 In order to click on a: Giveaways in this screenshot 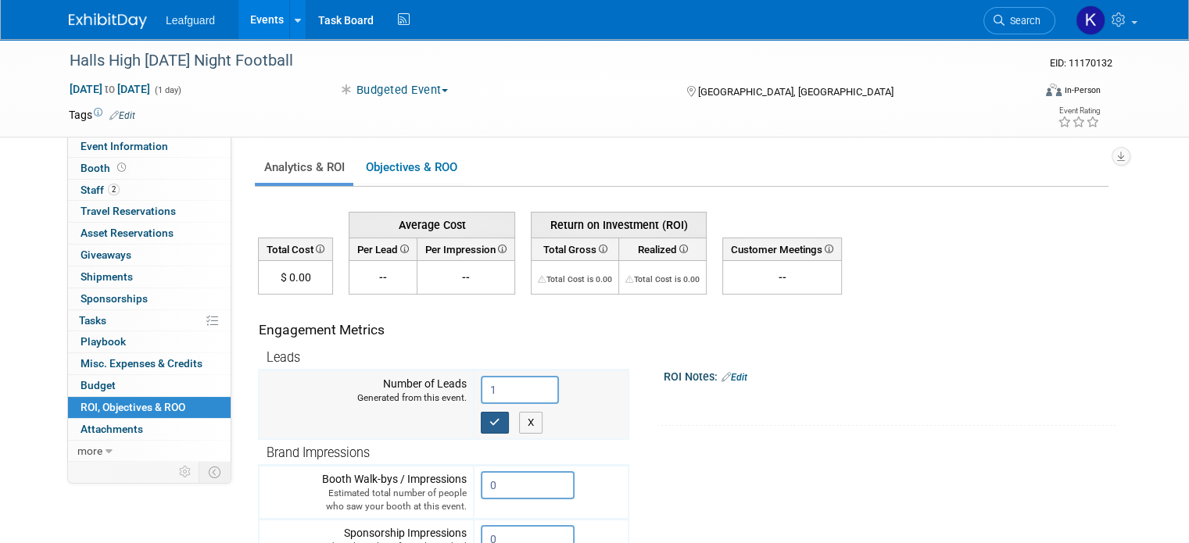, I will do `click(149, 255)`.